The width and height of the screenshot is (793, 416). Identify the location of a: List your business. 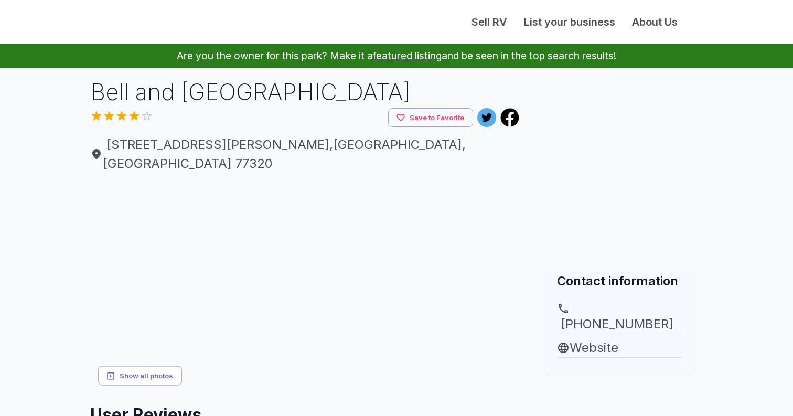
(570, 22).